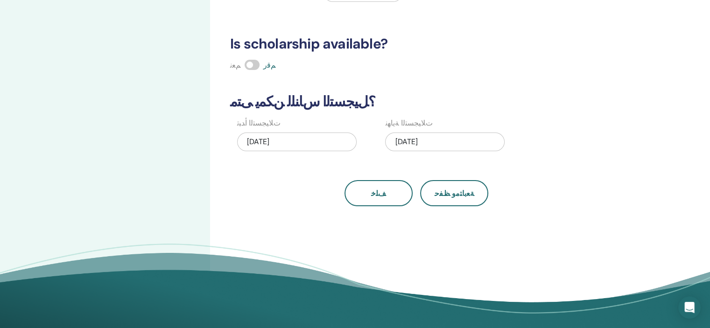 Image resolution: width=710 pixels, height=328 pixels. Describe the element at coordinates (454, 193) in the screenshot. I see `button: ﺔﻌﺑﺎﺘﻣﻭ ﻆﻔﺣ` at that location.